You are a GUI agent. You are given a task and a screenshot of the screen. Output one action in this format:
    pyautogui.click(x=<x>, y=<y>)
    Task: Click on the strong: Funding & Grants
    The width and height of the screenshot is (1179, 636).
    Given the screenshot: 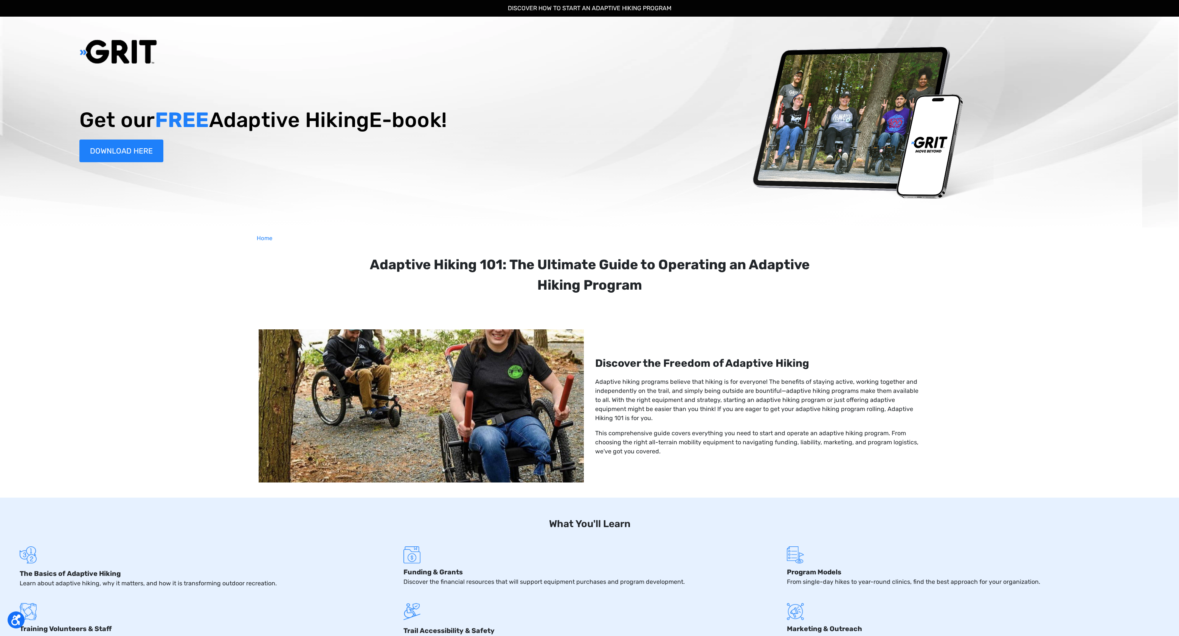 What is the action you would take?
    pyautogui.click(x=433, y=572)
    